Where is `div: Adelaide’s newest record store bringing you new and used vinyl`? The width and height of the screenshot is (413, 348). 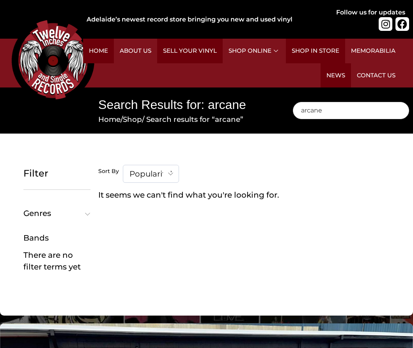
div: Adelaide’s newest record store bringing you new and used vinyl is located at coordinates (201, 20).